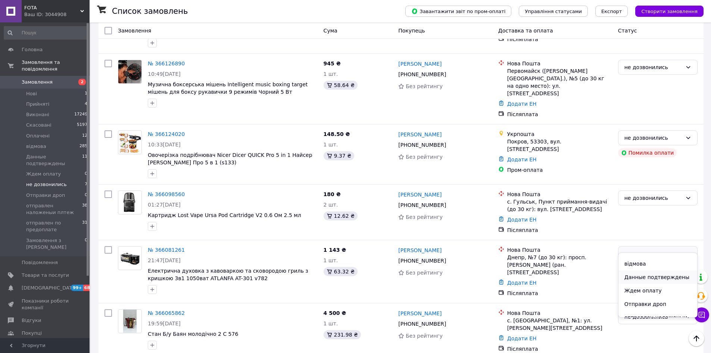  I want to click on button: Експорт, so click(611, 11).